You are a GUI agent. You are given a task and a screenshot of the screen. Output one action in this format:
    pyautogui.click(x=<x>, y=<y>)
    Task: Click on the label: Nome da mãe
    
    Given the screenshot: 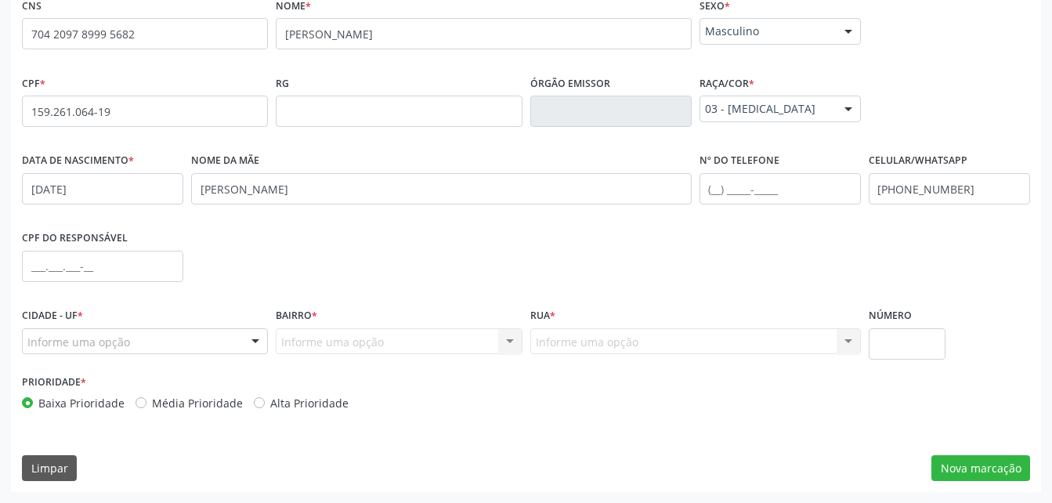 What is the action you would take?
    pyautogui.click(x=225, y=161)
    